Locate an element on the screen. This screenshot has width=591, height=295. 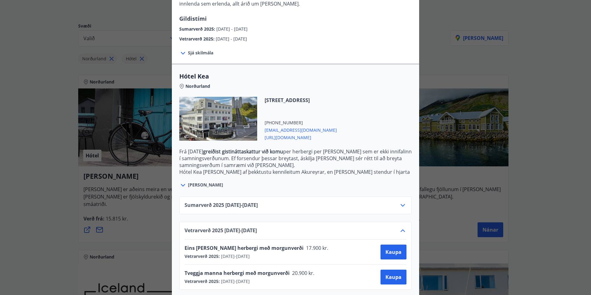
span: Vetrarverð 2025 : is located at coordinates (198, 39).